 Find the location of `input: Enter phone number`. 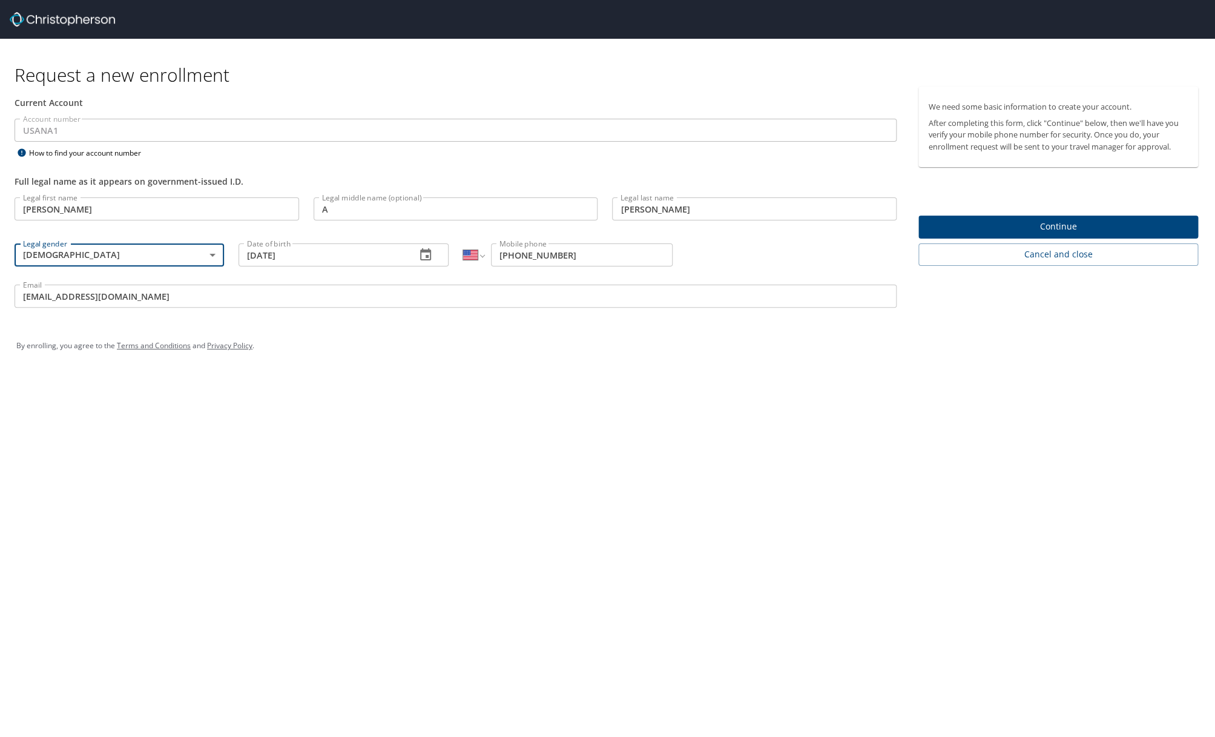

input: Enter phone number is located at coordinates (582, 255).